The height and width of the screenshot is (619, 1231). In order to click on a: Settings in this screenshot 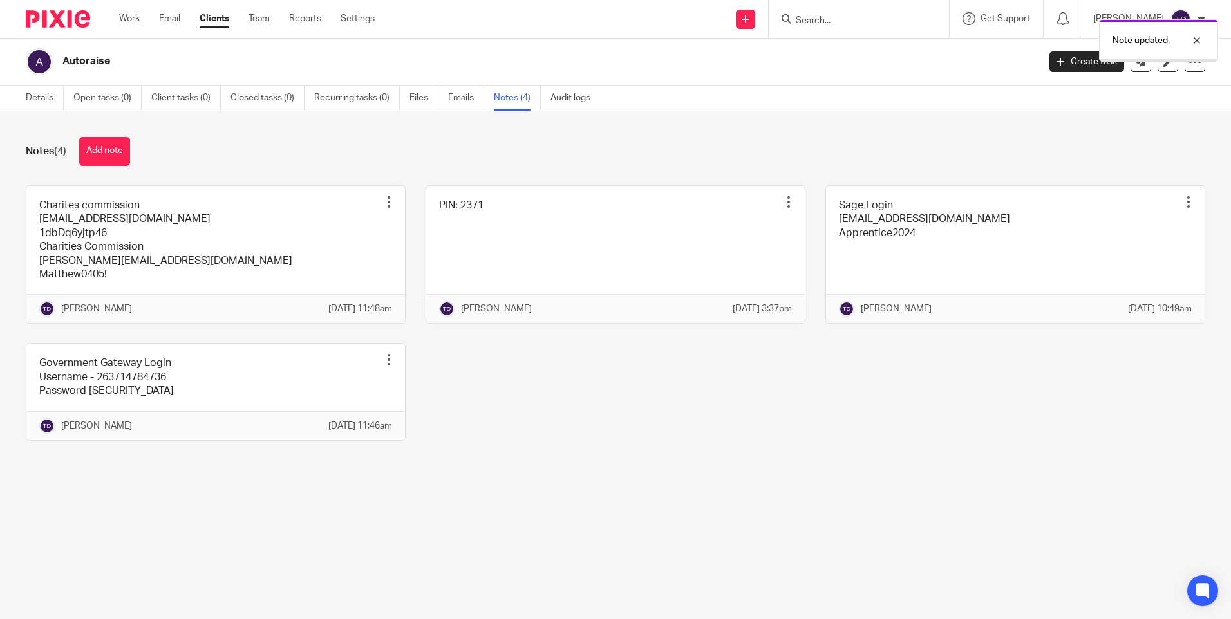, I will do `click(357, 19)`.